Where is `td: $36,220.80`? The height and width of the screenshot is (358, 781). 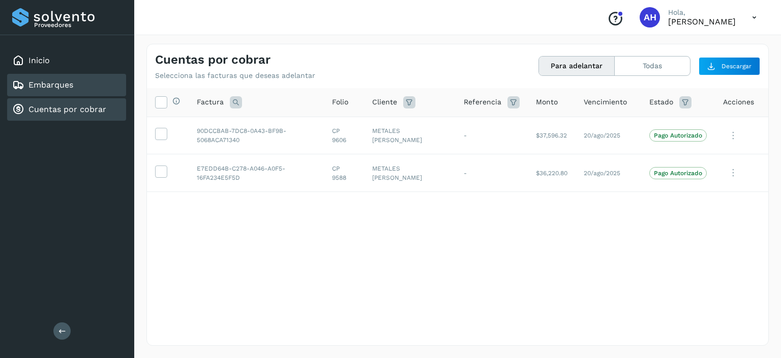 td: $36,220.80 is located at coordinates (552, 173).